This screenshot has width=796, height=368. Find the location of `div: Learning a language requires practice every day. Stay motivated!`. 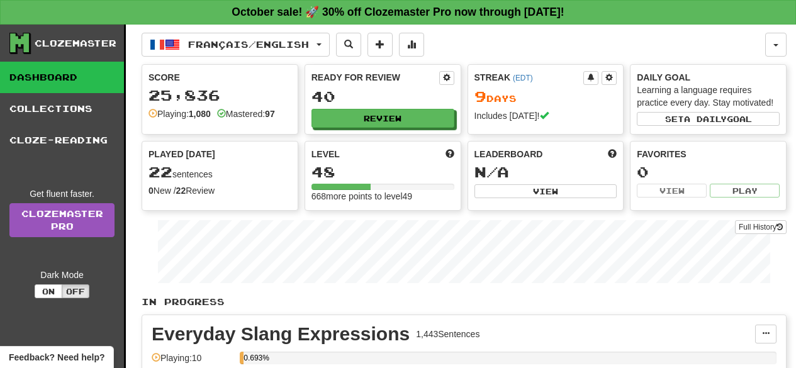

div: Learning a language requires practice every day. Stay motivated! is located at coordinates (708, 96).